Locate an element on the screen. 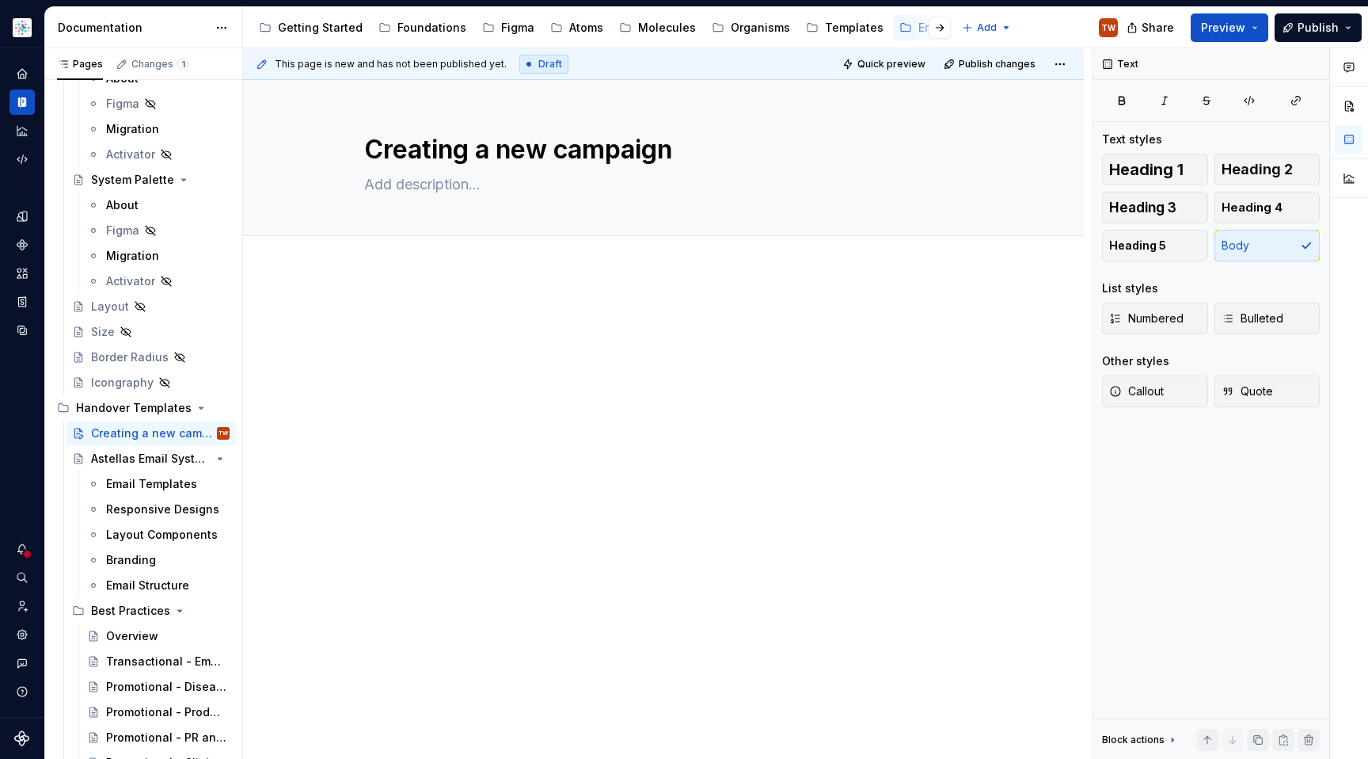  div: Foundations is located at coordinates (432, 28).